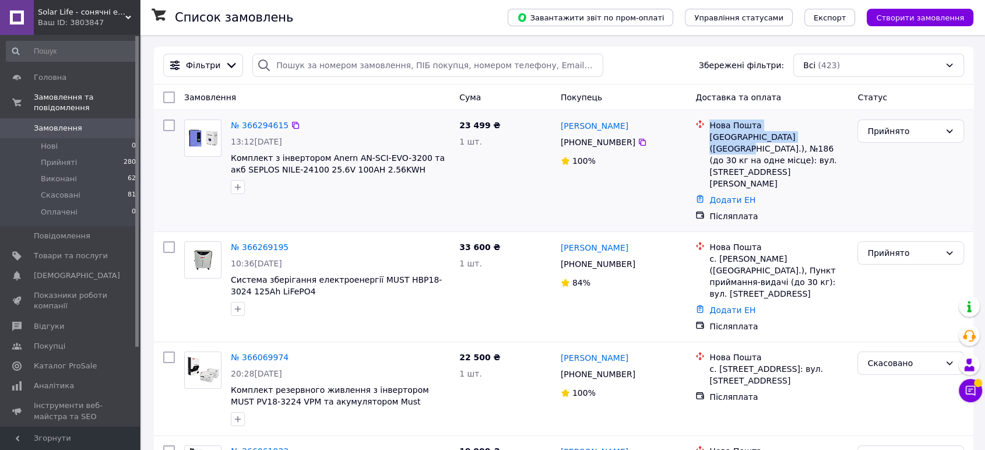 This screenshot has height=450, width=985. What do you see at coordinates (71, 256) in the screenshot?
I see `span: Товари та послуги` at bounding box center [71, 256].